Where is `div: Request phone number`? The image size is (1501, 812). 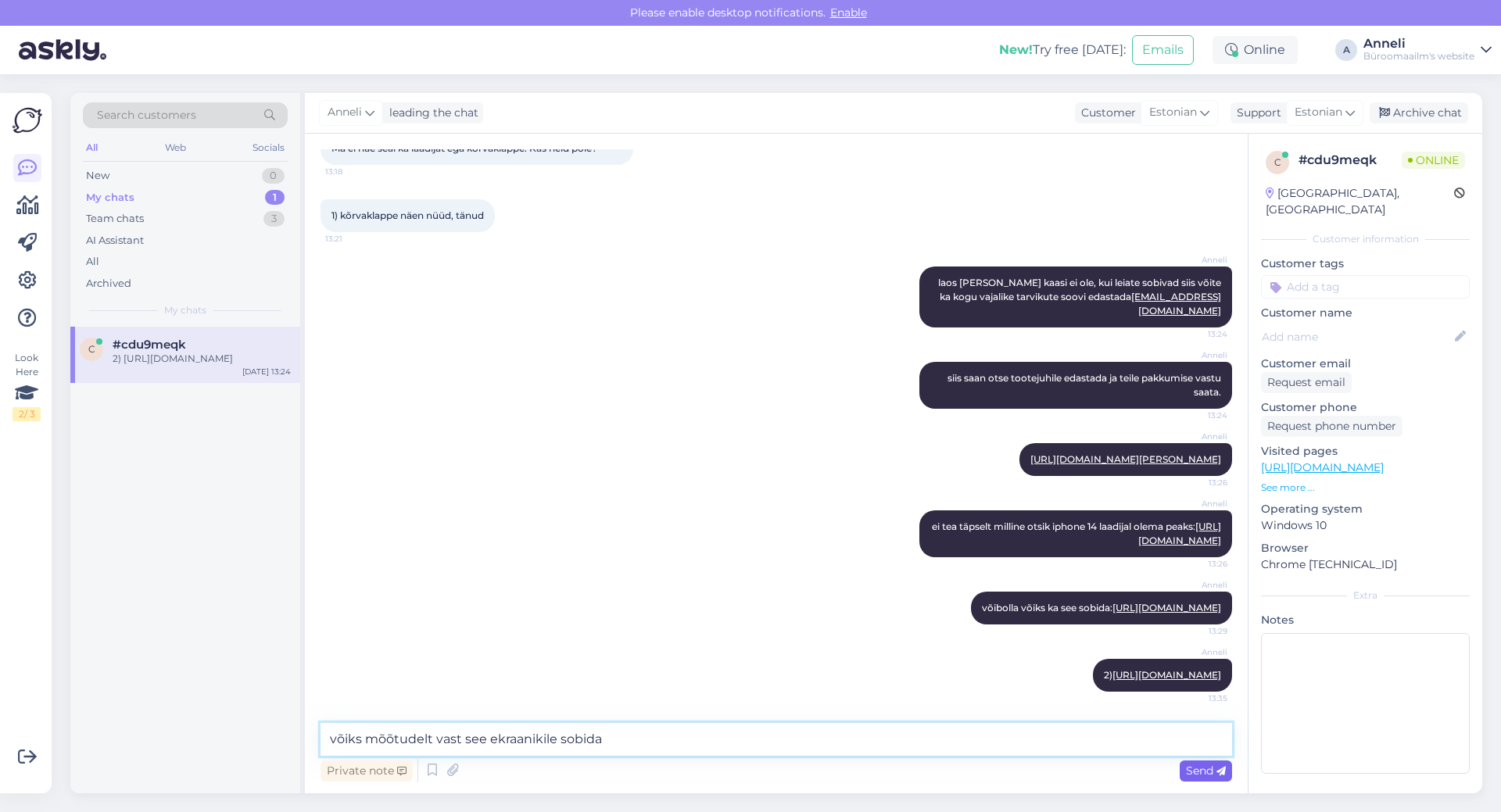
div: Request phone number is located at coordinates (1332, 426).